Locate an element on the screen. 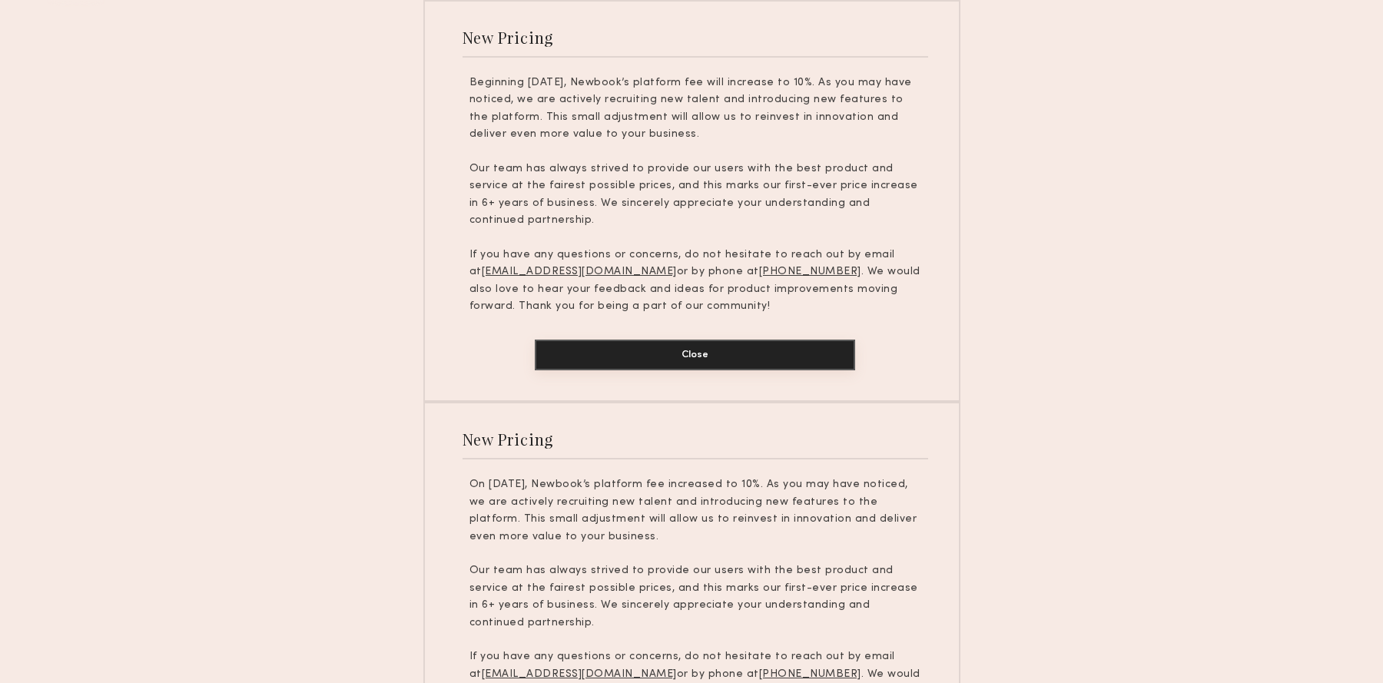 Image resolution: width=1383 pixels, height=683 pixels. button: Close is located at coordinates (694, 355).